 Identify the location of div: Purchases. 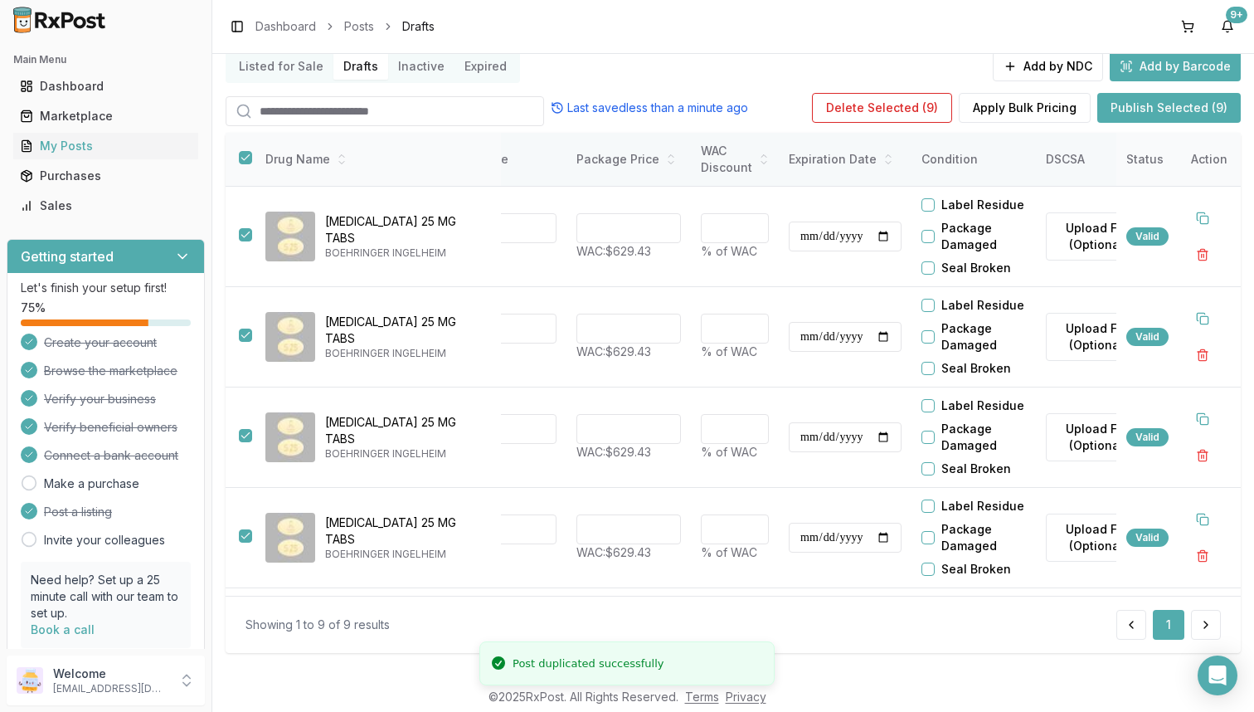
(105, 176).